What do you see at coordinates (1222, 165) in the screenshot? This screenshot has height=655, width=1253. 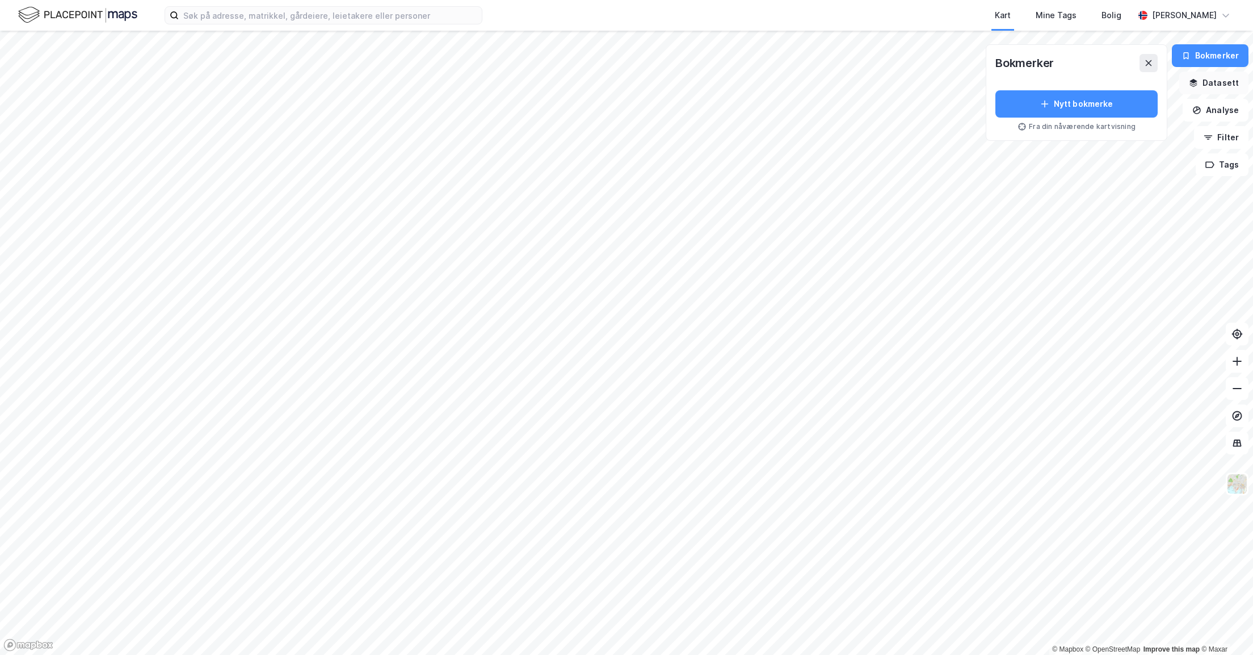 I see `button: Tags` at bounding box center [1222, 165].